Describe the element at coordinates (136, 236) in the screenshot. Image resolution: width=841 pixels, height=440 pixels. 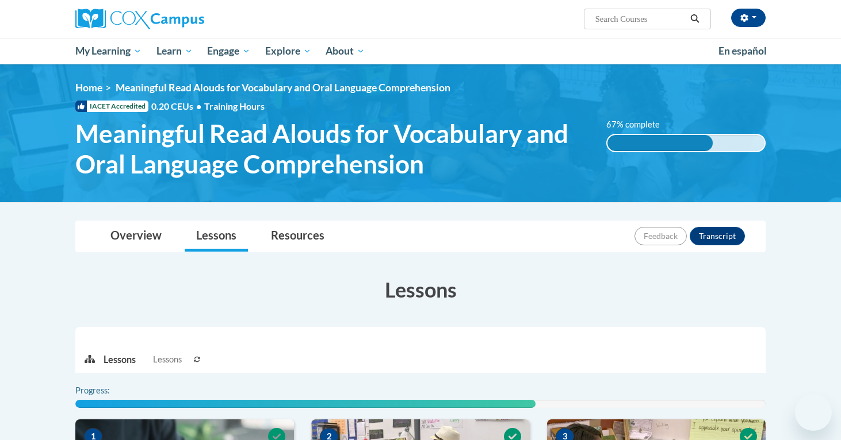
I see `a: Overview` at that location.